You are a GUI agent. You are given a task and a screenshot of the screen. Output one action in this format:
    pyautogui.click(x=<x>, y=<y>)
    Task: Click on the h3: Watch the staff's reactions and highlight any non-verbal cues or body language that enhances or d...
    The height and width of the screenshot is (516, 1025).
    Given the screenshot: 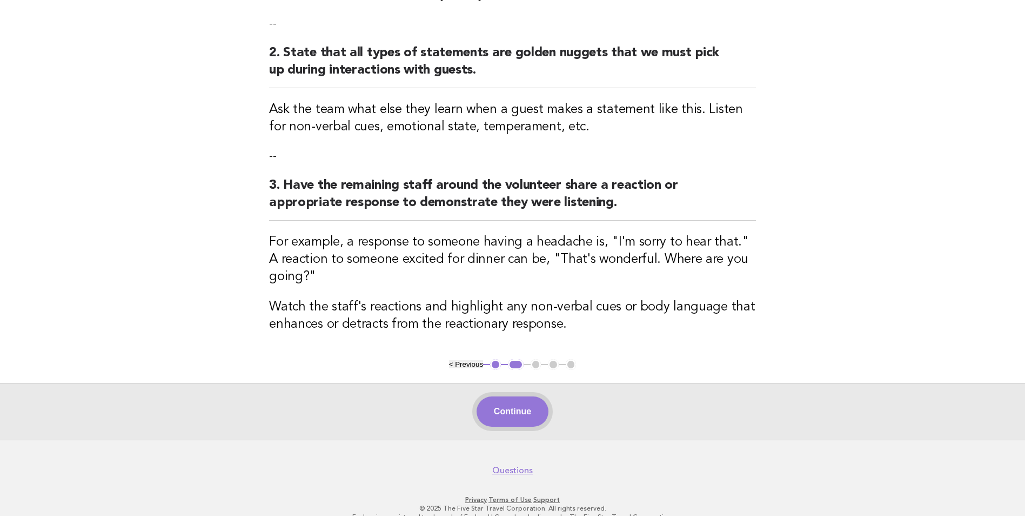 What is the action you would take?
    pyautogui.click(x=512, y=316)
    